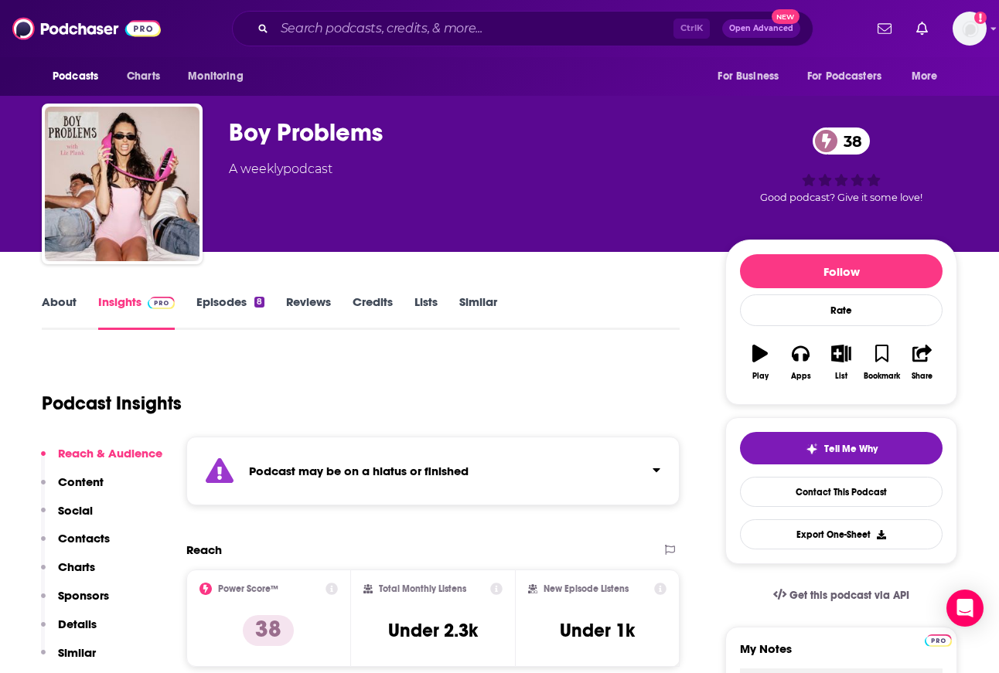 The width and height of the screenshot is (999, 673). What do you see at coordinates (586, 589) in the screenshot?
I see `h2: New Episode Listens` at bounding box center [586, 589].